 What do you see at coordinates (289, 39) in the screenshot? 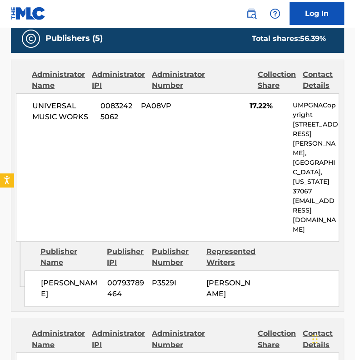
I see `div: Total shares:` at bounding box center [289, 39].